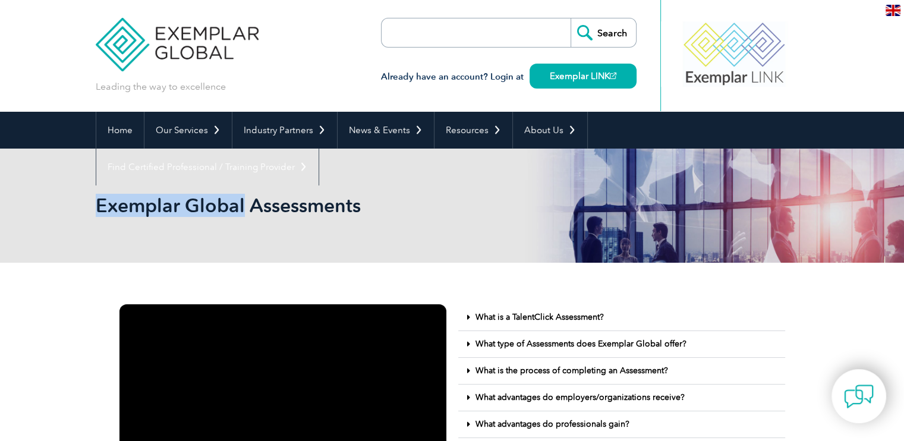 This screenshot has width=904, height=441. I want to click on a: Our Services, so click(188, 130).